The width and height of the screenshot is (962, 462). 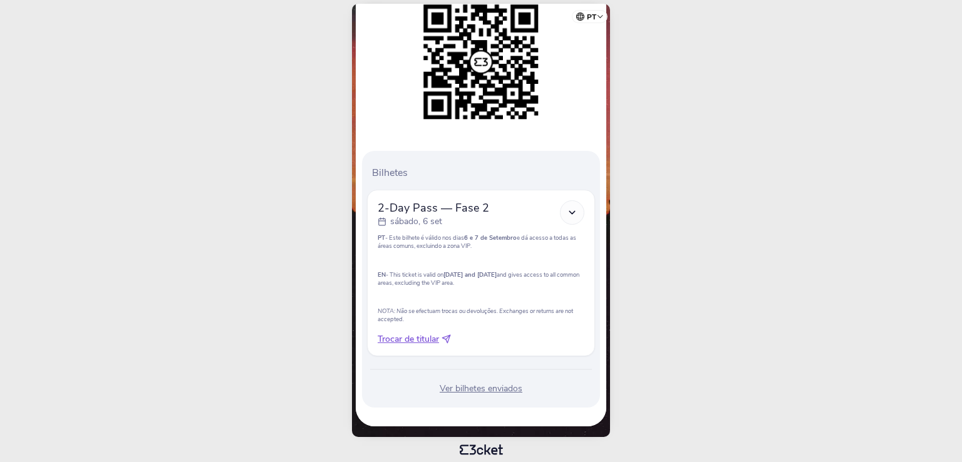 What do you see at coordinates (416, 222) in the screenshot?
I see `p: sábado, 6 set` at bounding box center [416, 222].